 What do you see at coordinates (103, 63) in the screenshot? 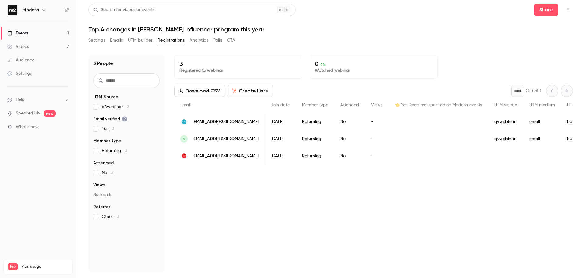
I see `h1: 3 People` at bounding box center [103, 63].